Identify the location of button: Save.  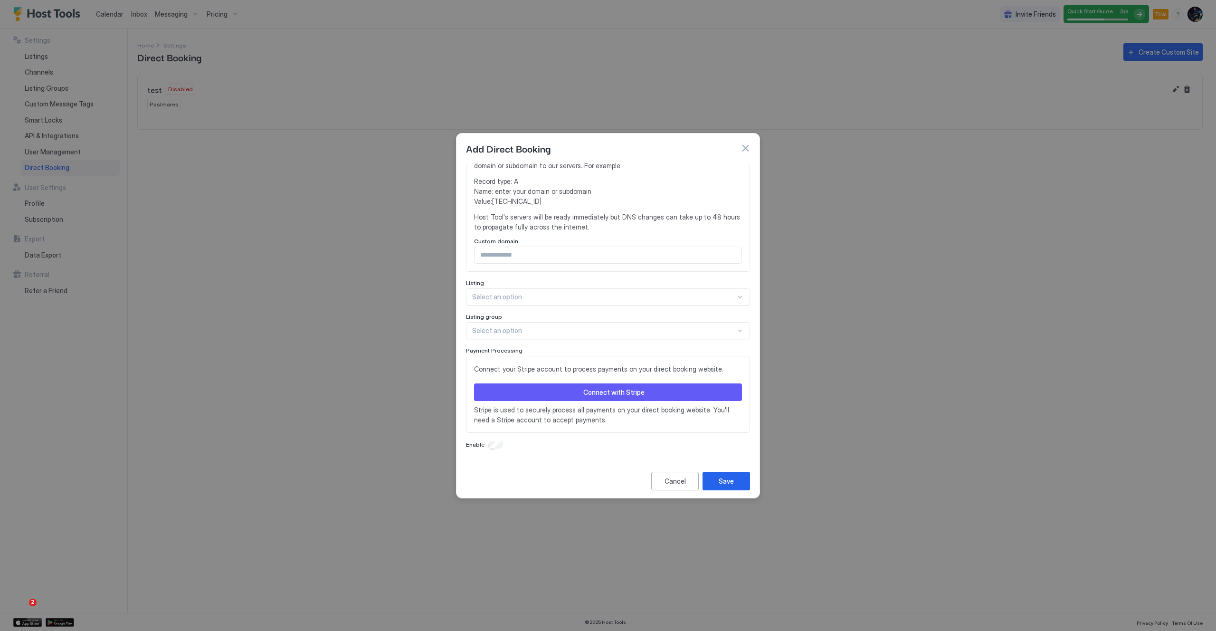
(726, 481).